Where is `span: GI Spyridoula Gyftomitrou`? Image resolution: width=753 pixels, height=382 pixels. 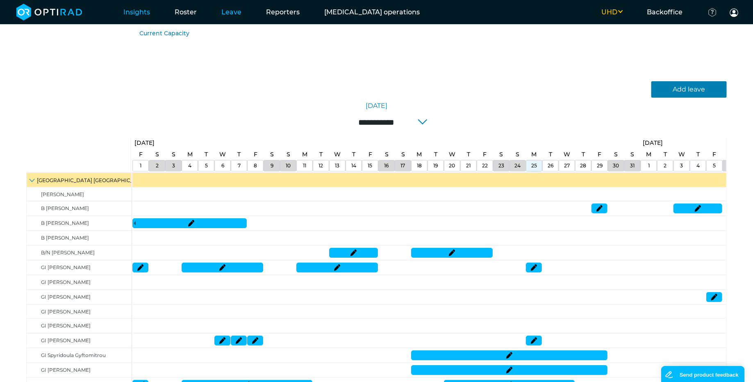
span: GI Spyridoula Gyftomitrou is located at coordinates (73, 354).